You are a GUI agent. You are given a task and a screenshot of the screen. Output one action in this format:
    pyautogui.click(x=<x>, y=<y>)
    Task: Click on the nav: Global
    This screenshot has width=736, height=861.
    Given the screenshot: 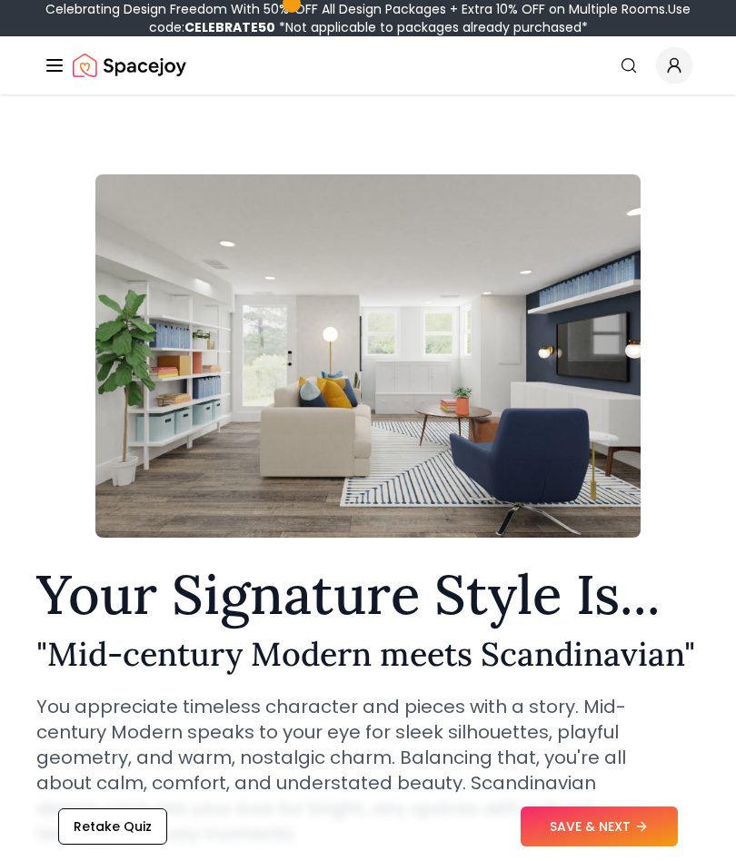 What is the action you would take?
    pyautogui.click(x=368, y=65)
    